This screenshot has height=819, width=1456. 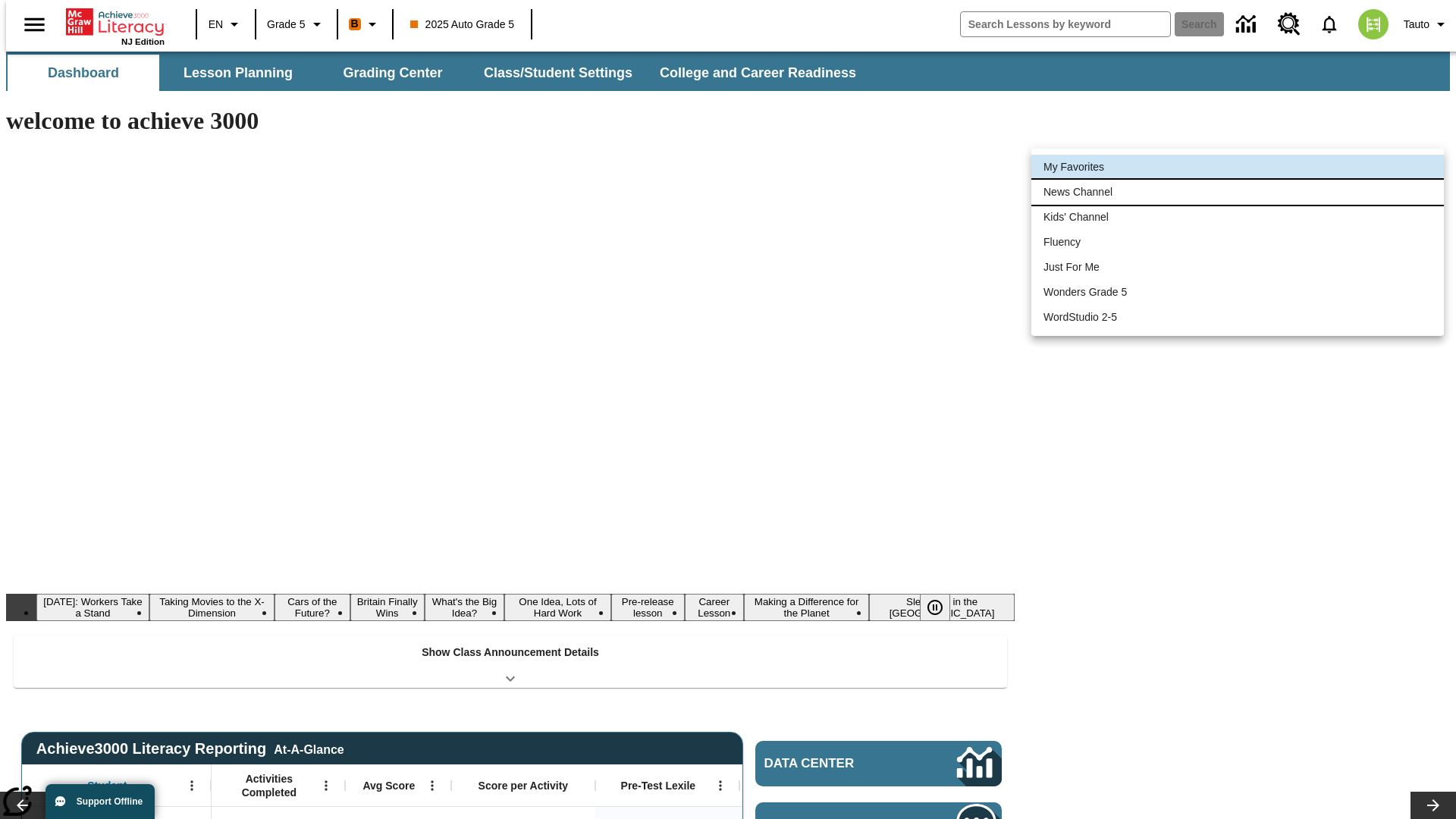 What do you see at coordinates (1237, 217) in the screenshot?
I see `li: Kids' Channel` at bounding box center [1237, 217].